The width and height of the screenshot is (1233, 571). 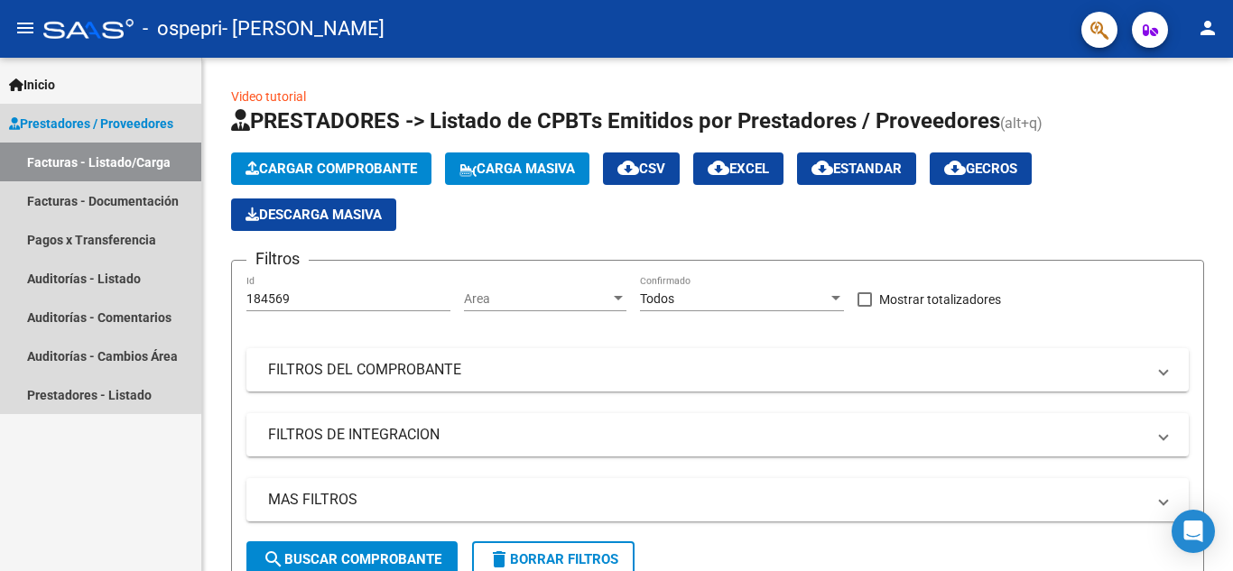 I want to click on span: - ospepri, so click(x=182, y=29).